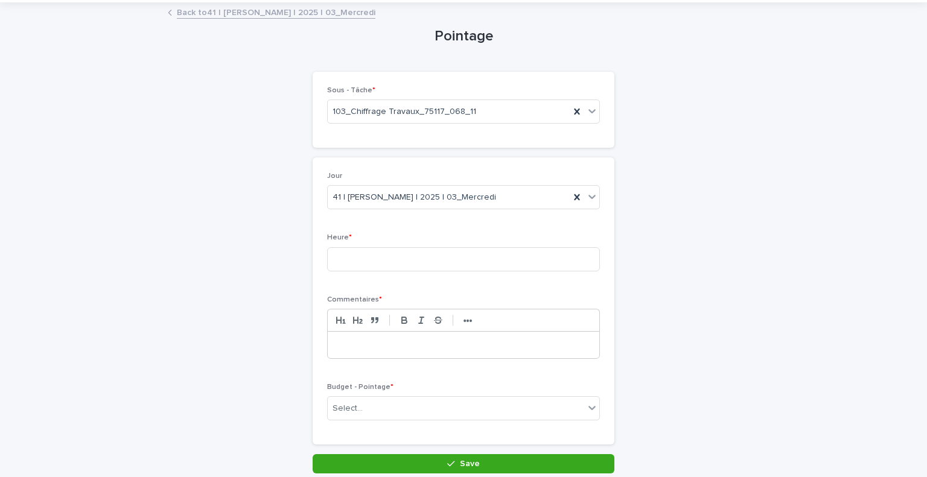  What do you see at coordinates (463, 464) in the screenshot?
I see `button: Save` at bounding box center [463, 464].